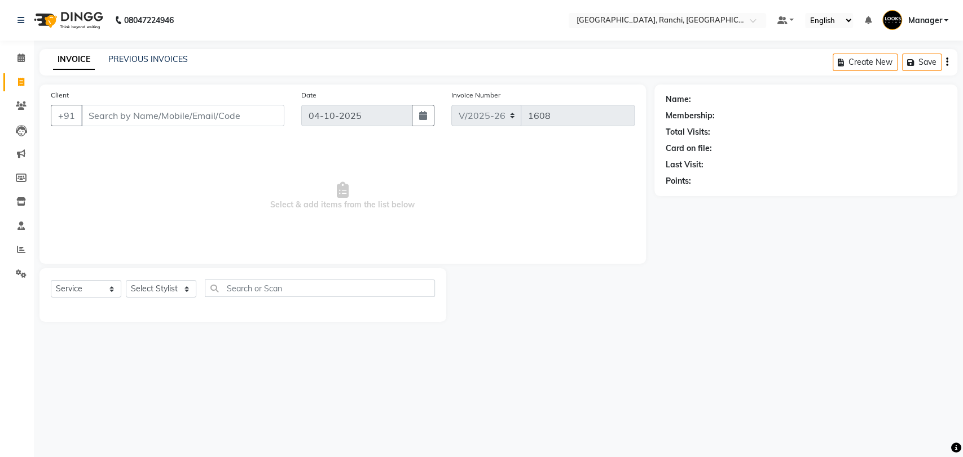 Image resolution: width=963 pixels, height=457 pixels. I want to click on div: Card on file:, so click(689, 148).